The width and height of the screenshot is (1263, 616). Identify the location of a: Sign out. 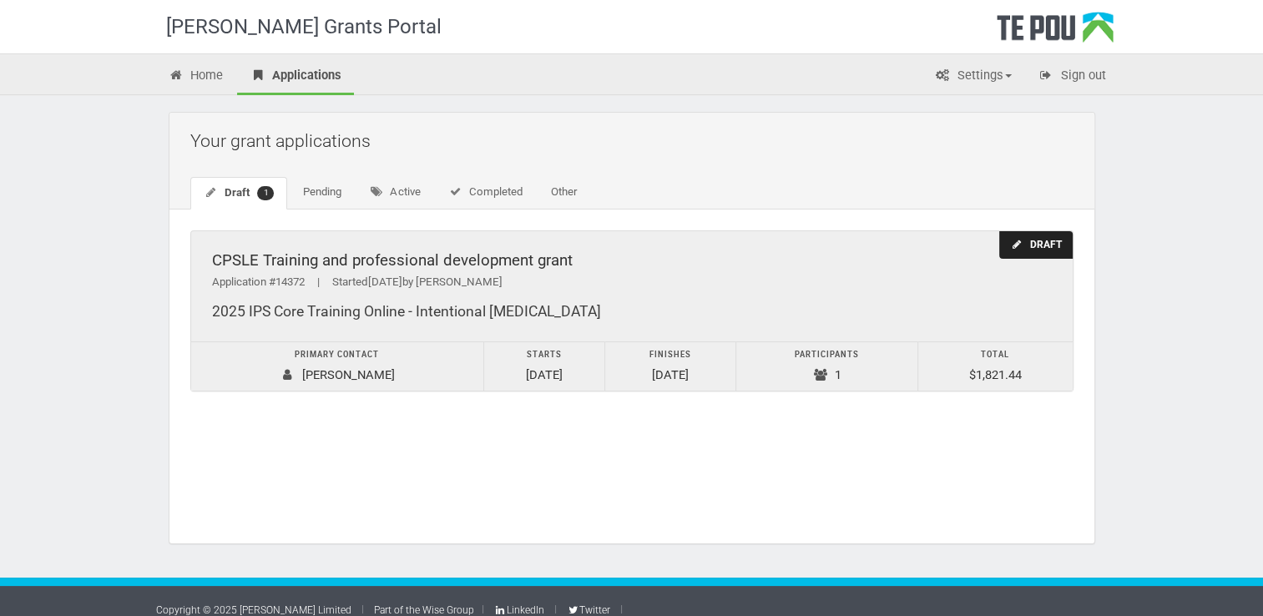
(1072, 77).